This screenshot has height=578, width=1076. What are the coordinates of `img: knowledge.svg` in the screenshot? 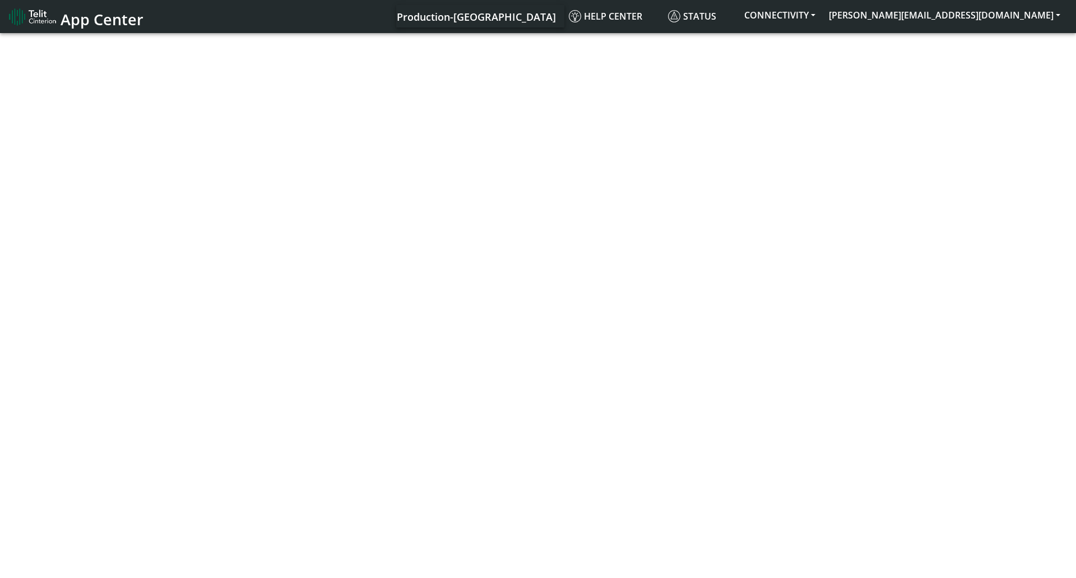 It's located at (575, 16).